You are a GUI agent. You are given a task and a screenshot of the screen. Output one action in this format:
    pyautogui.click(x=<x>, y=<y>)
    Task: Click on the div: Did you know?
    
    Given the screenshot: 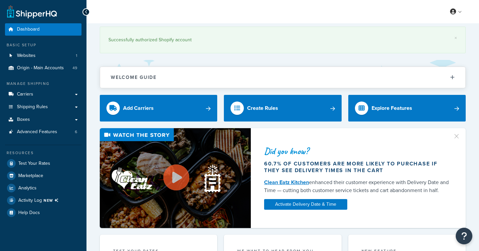 What is the action you would take?
    pyautogui.click(x=357, y=151)
    